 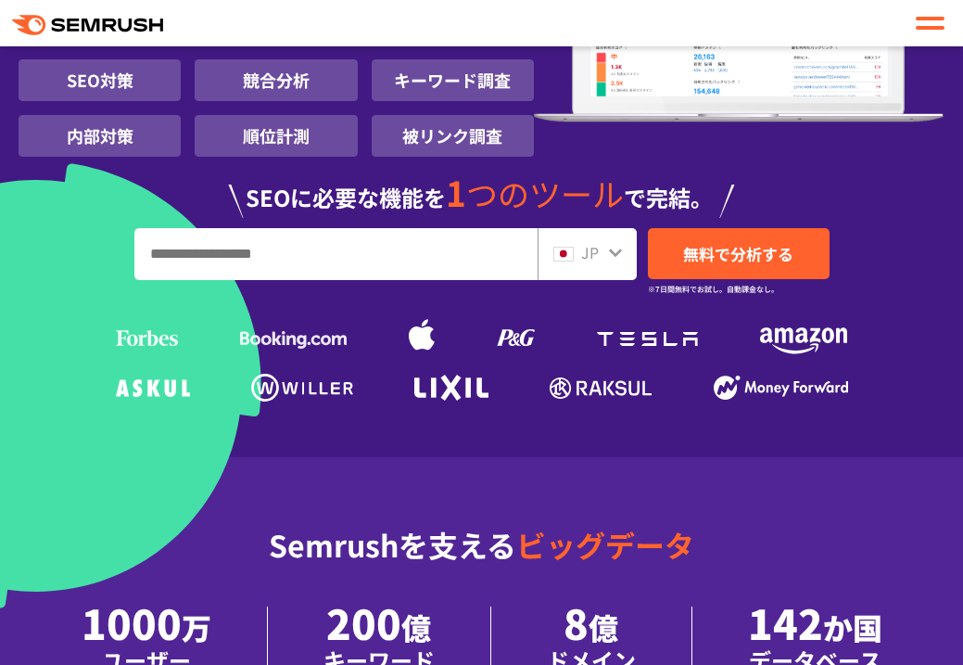 What do you see at coordinates (99, 80) in the screenshot?
I see `li: SEO対策` at bounding box center [99, 80].